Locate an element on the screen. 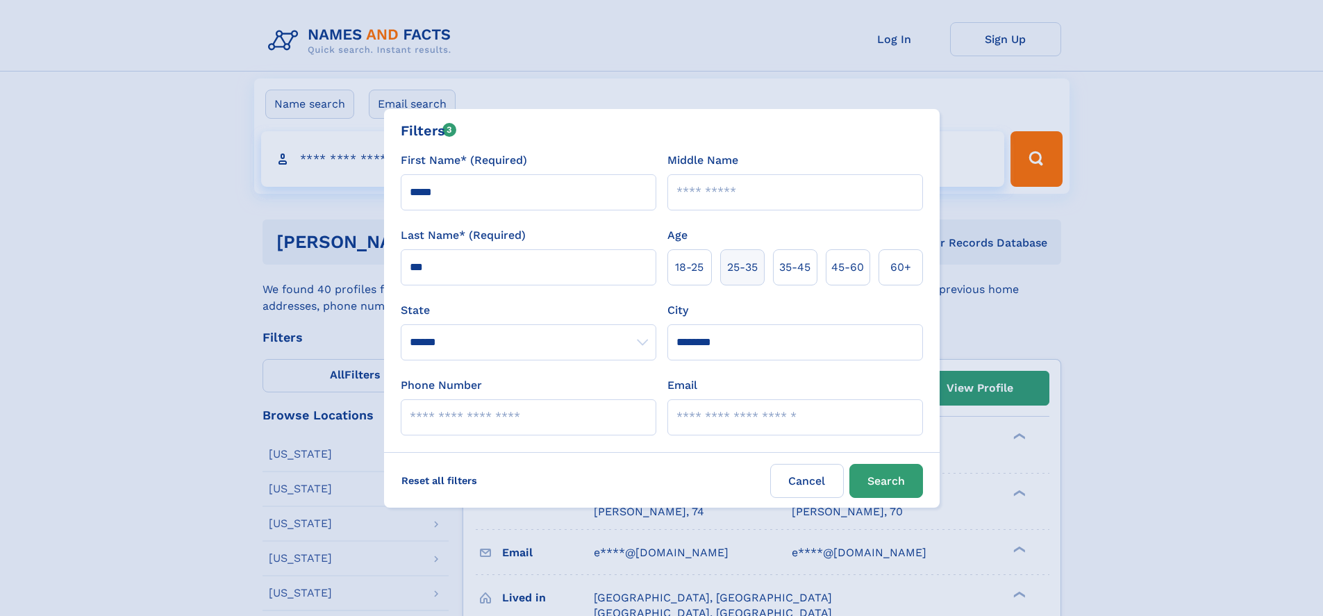 This screenshot has width=1323, height=616. span: 18‑25 is located at coordinates (689, 267).